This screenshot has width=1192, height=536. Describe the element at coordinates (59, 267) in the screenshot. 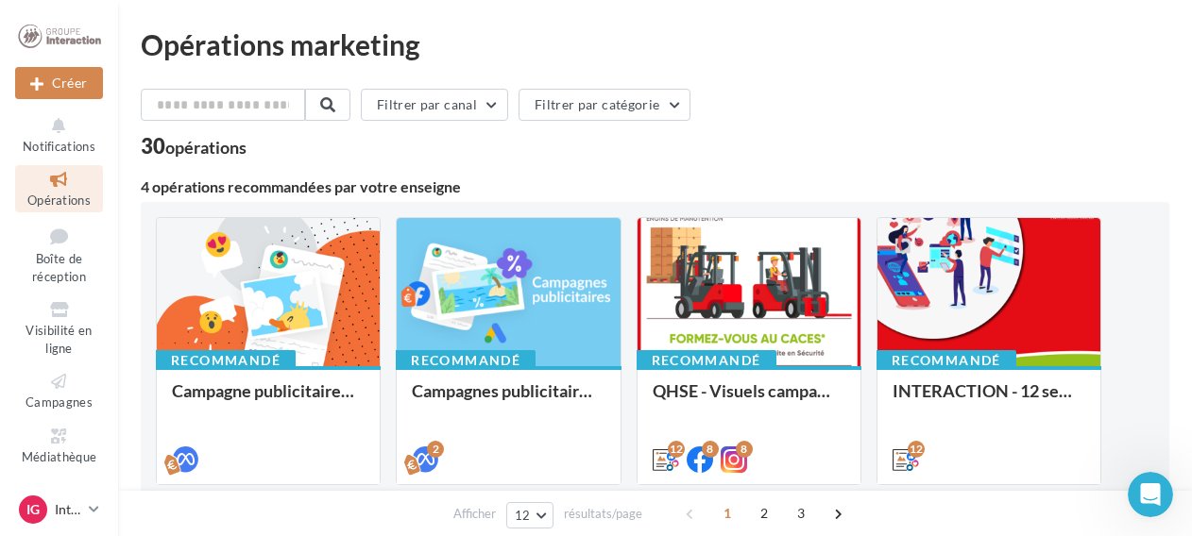

I see `span: Boîte de réception` at that location.